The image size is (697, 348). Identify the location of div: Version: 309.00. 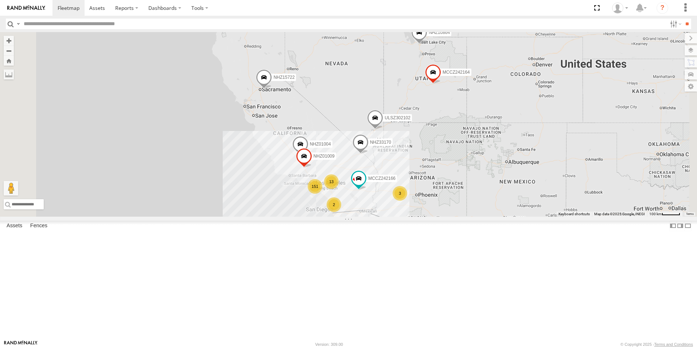
(329, 344).